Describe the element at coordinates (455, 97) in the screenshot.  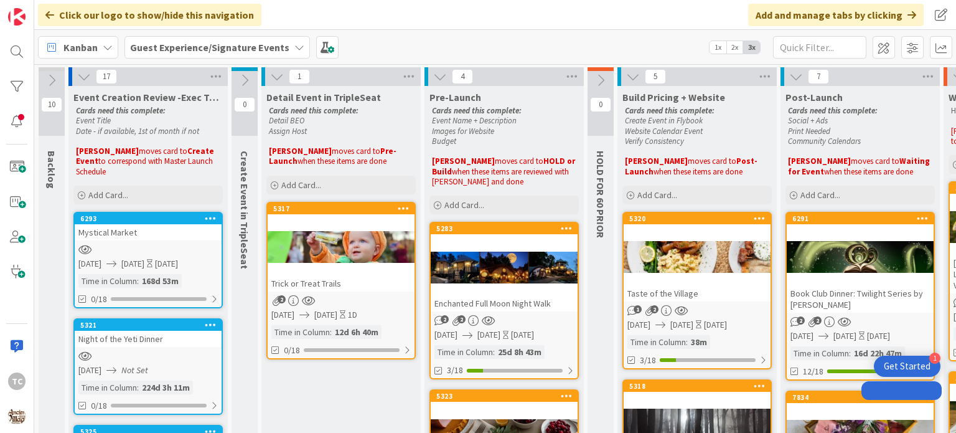
I see `span: Pre-Launch` at that location.